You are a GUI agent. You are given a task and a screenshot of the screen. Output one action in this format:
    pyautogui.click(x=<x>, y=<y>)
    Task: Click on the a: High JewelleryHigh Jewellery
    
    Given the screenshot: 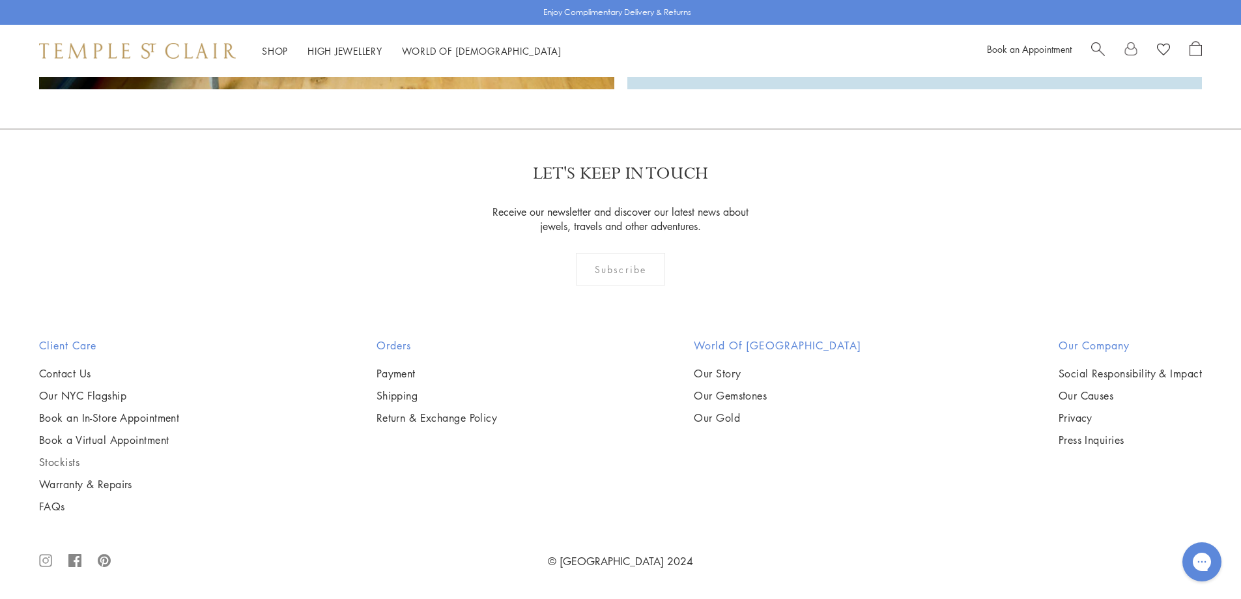 What is the action you would take?
    pyautogui.click(x=345, y=51)
    